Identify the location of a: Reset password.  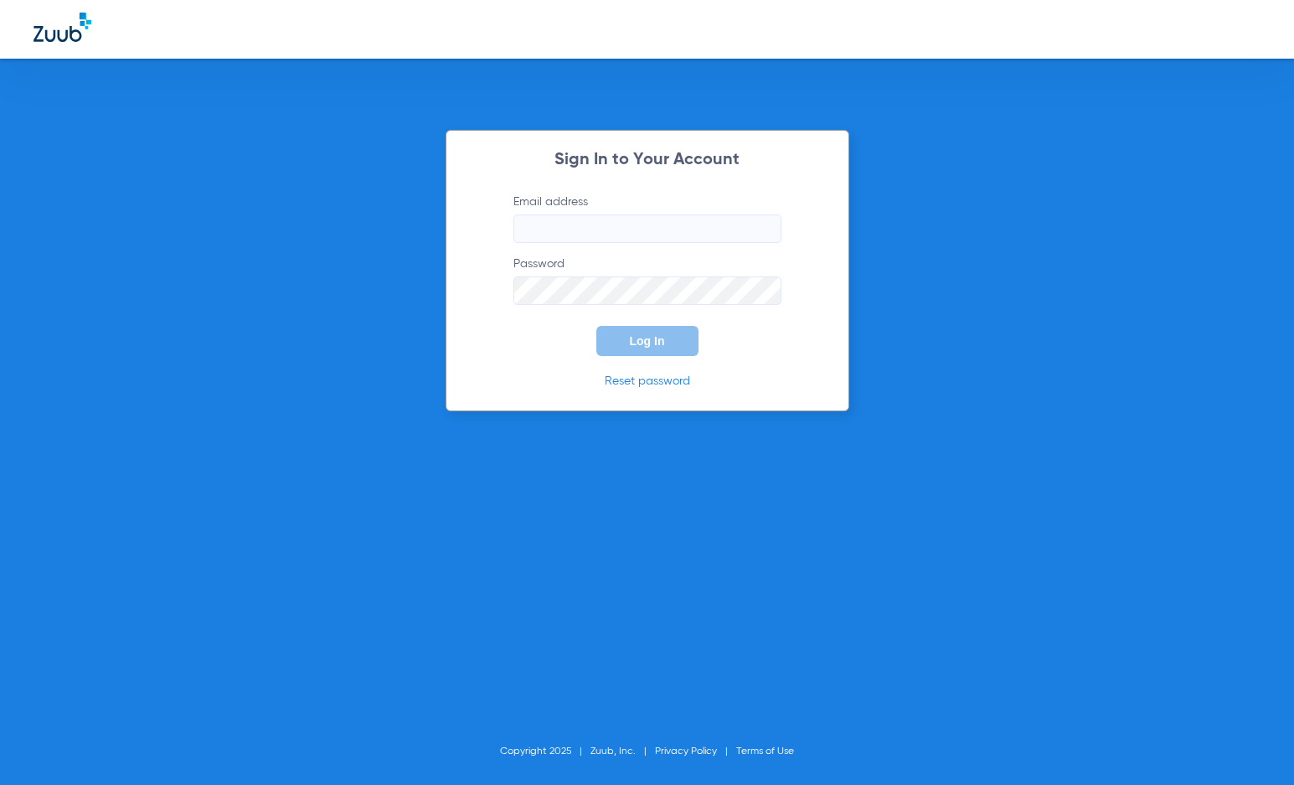
(647, 381).